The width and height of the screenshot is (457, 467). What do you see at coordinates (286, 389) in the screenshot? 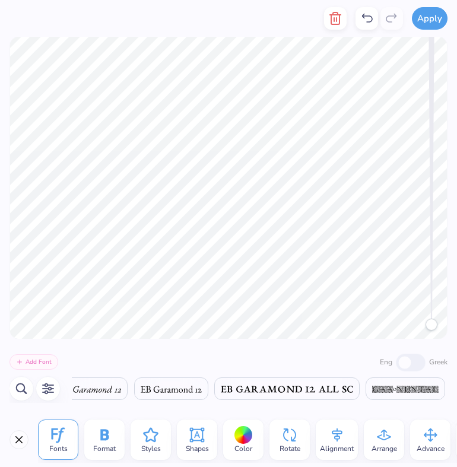
I see `img: EB Garamond 12 All SC` at bounding box center [286, 389].